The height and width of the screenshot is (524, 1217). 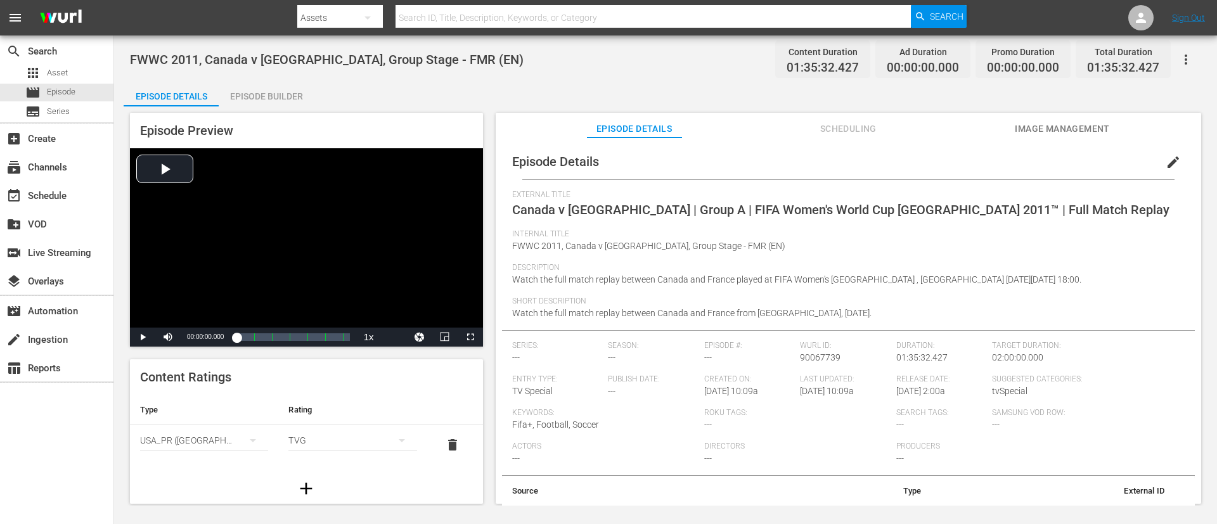 I want to click on span: menu, so click(x=15, y=18).